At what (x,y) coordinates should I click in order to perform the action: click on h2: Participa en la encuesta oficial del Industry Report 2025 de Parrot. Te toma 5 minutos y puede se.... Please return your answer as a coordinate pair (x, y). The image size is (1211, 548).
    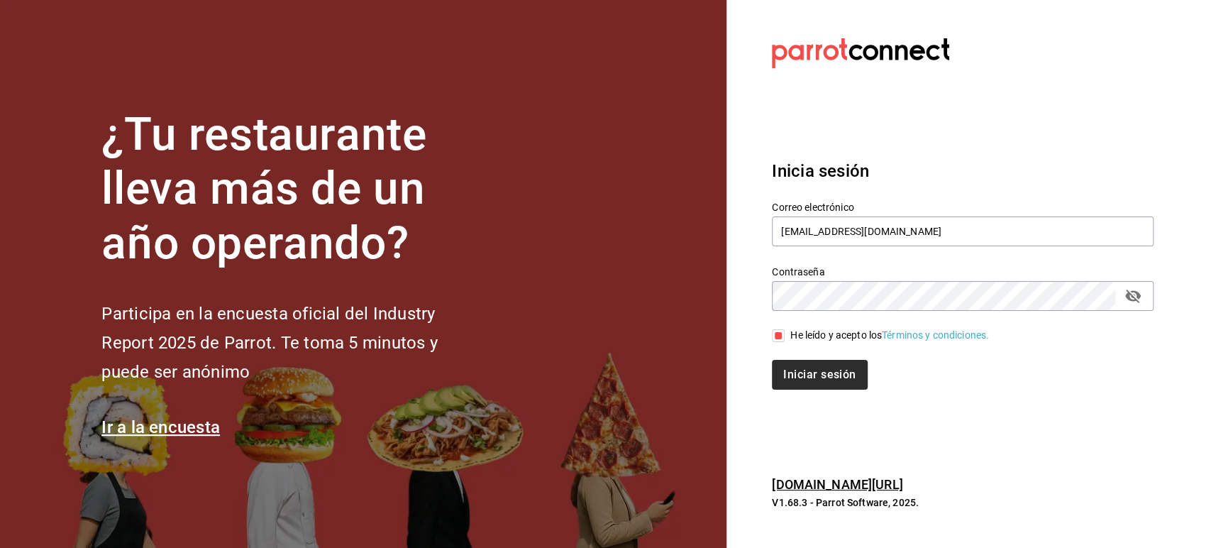
    Looking at the image, I should click on (293, 343).